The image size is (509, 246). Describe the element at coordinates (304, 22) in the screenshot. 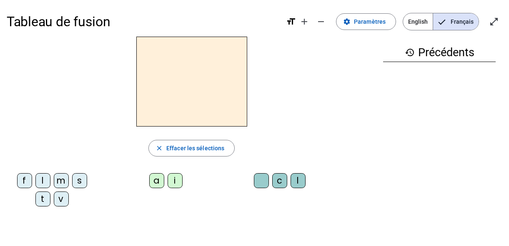

I see `mat-icon: add` at that location.